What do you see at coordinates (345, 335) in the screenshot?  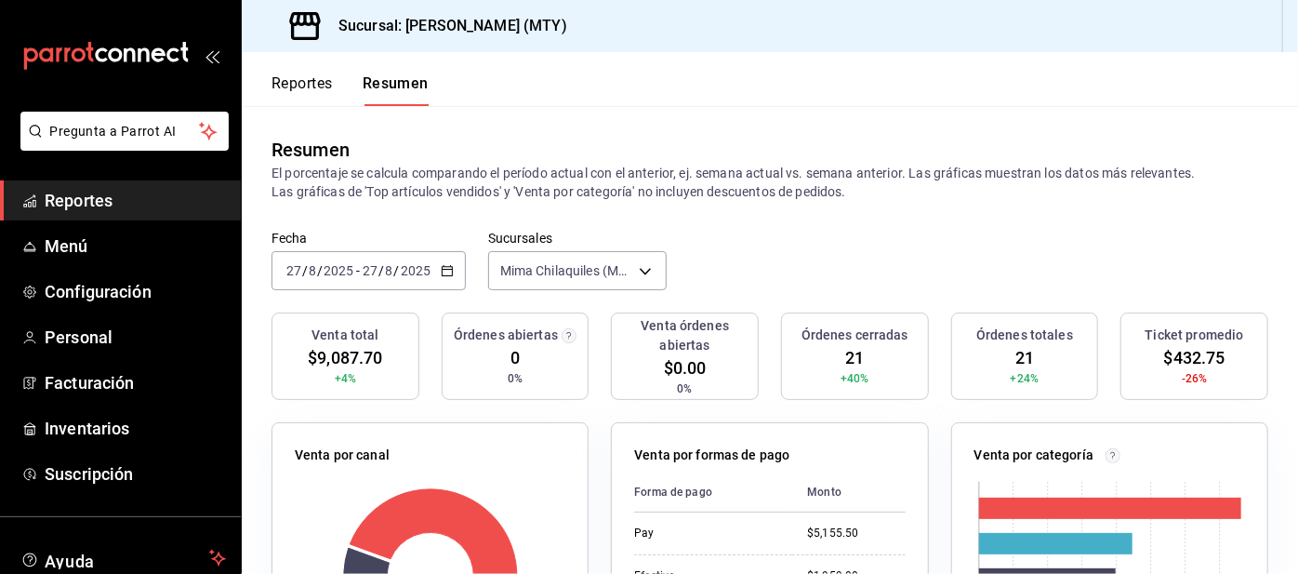 I see `h3: Venta total` at bounding box center [345, 335].